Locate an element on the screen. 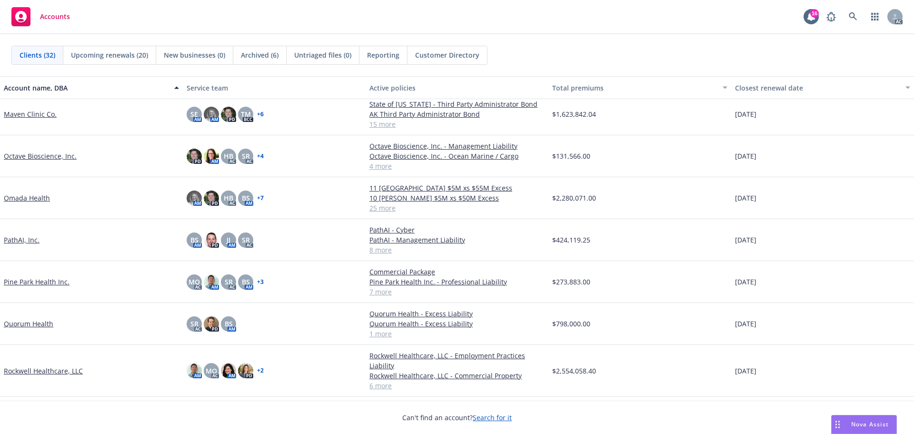  a: + 6 is located at coordinates (260, 114).